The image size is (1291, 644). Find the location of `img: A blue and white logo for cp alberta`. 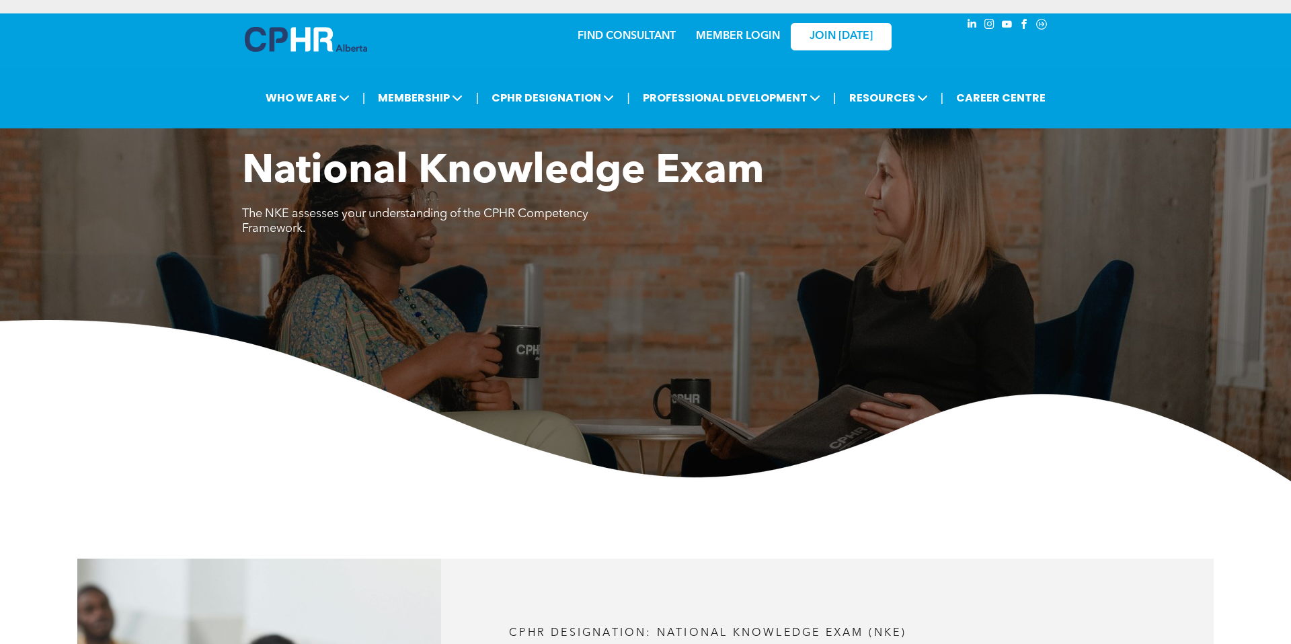

img: A blue and white logo for cp alberta is located at coordinates (306, 39).